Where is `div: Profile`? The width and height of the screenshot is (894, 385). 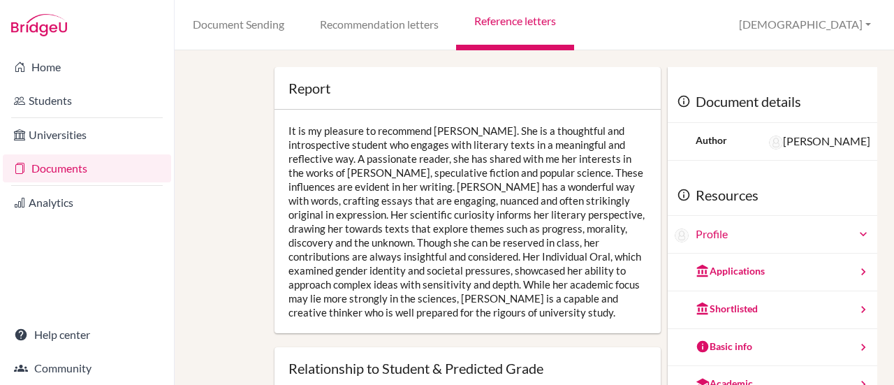 div: Profile is located at coordinates (783, 234).